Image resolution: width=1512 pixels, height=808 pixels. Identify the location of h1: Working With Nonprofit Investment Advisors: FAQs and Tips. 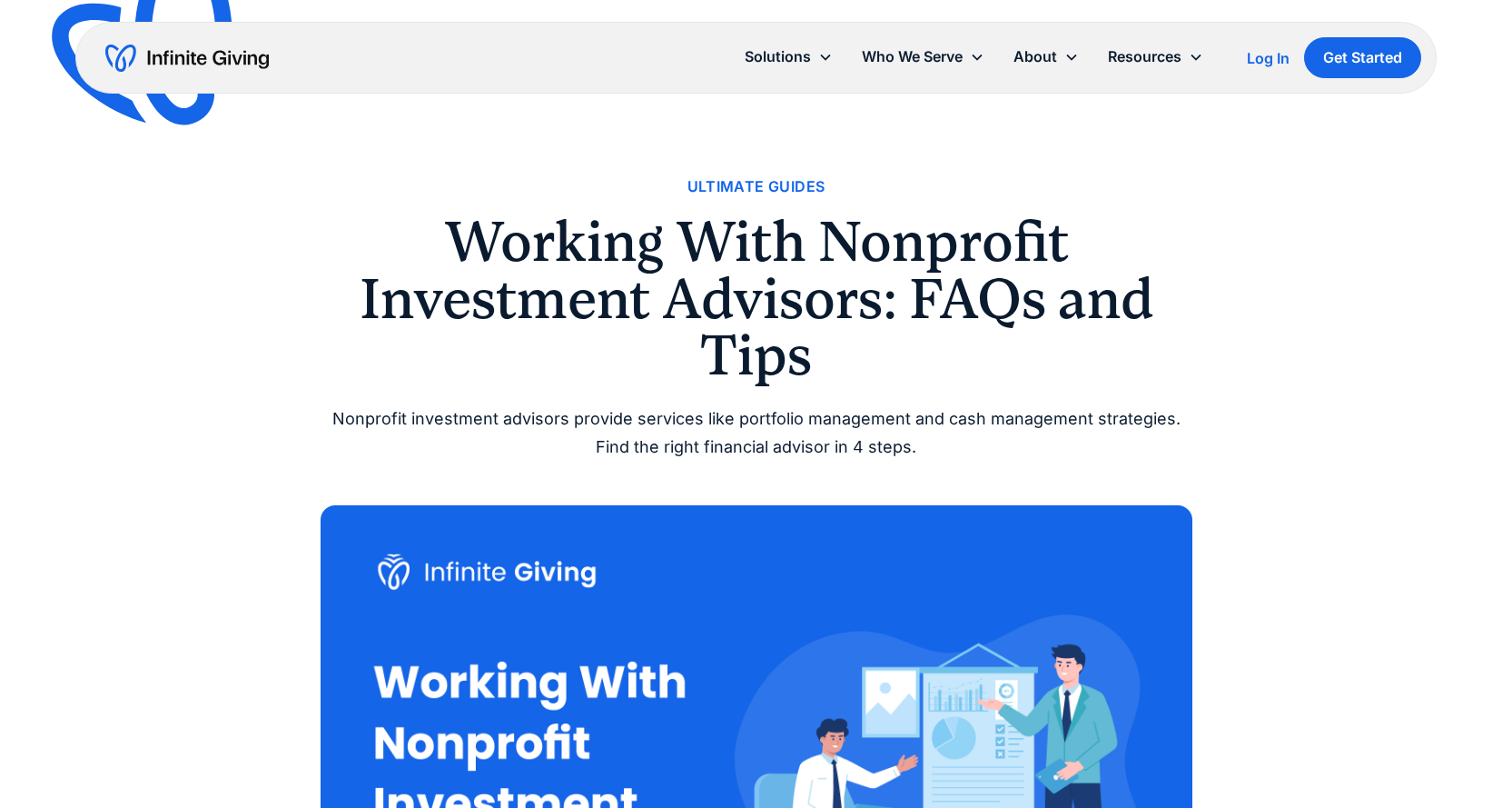
(756, 298).